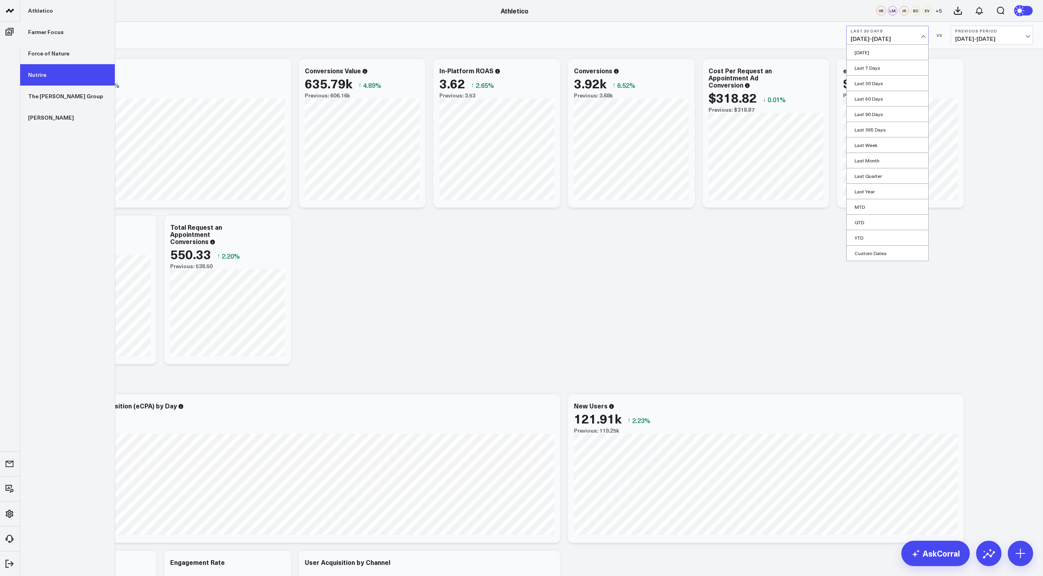  What do you see at coordinates (935, 553) in the screenshot?
I see `a: AskCorral` at bounding box center [935, 553].